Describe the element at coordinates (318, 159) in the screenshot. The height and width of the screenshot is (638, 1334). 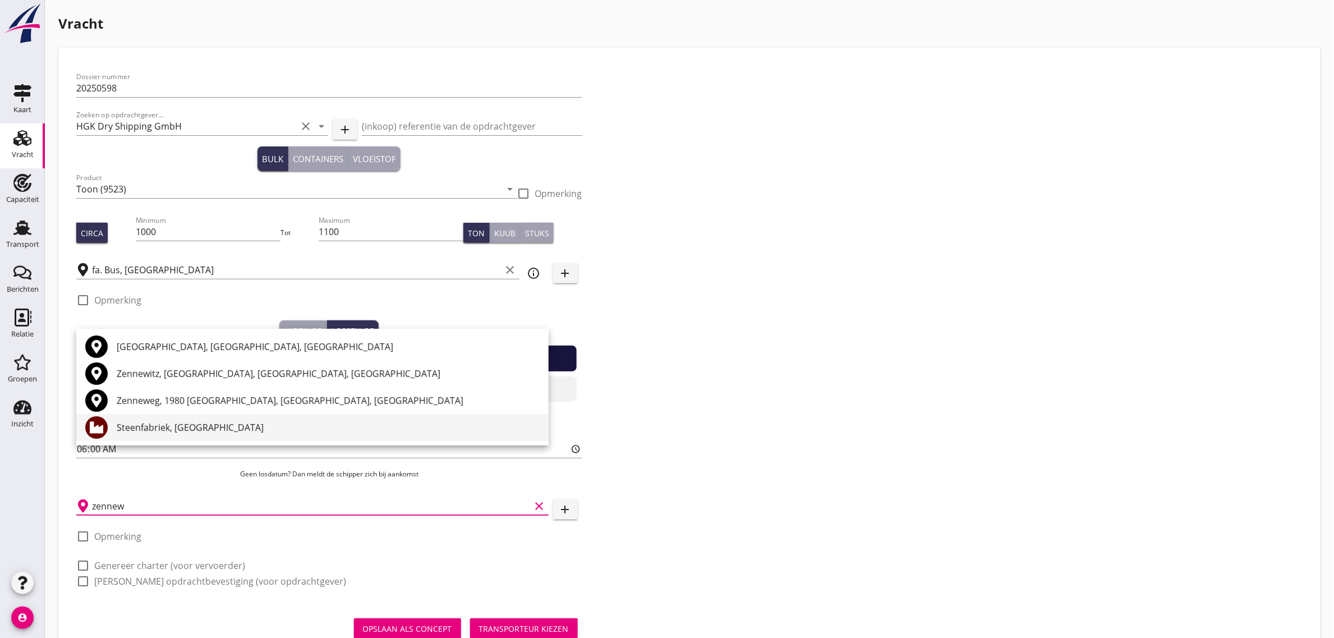
I see `div: Containers` at that location.